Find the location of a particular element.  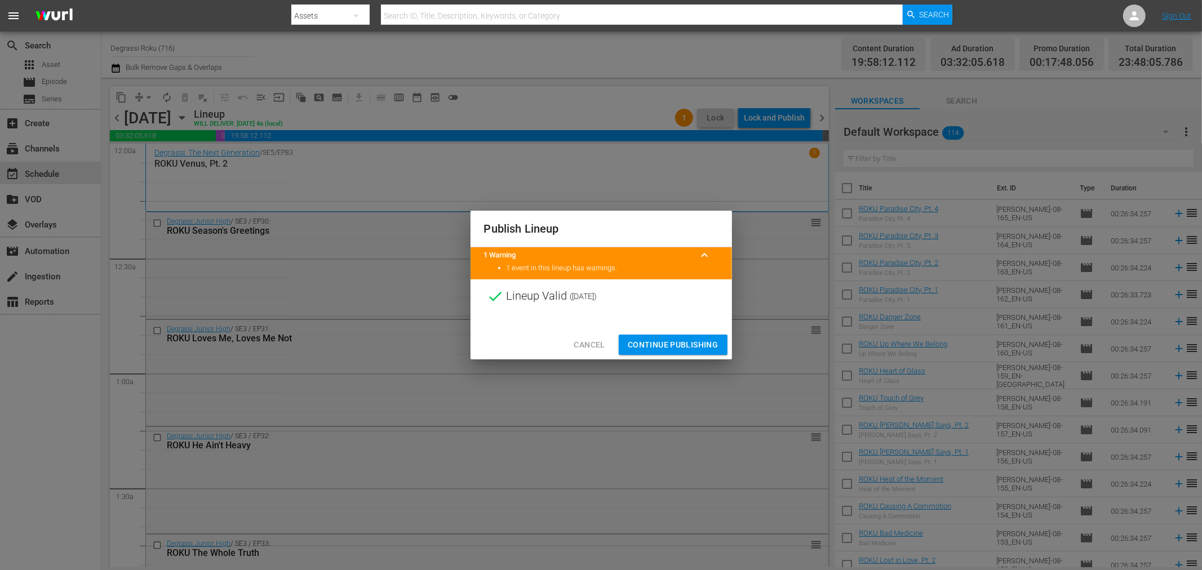

button: Continue Publishing is located at coordinates (673, 345).